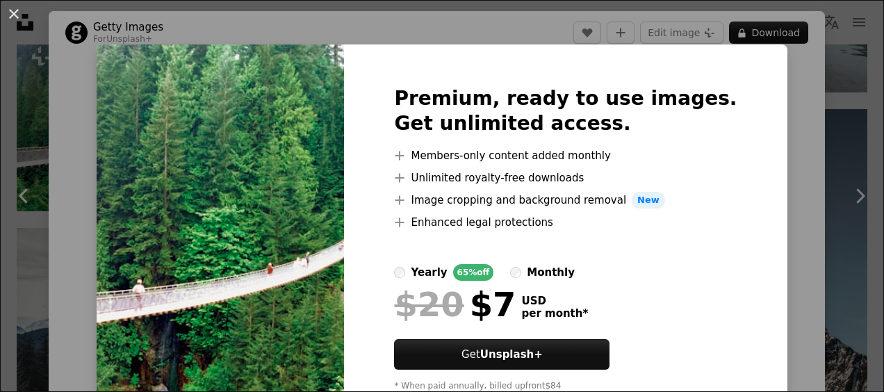 Image resolution: width=884 pixels, height=392 pixels. What do you see at coordinates (512, 354) in the screenshot?
I see `strong: Unsplash+` at bounding box center [512, 354].